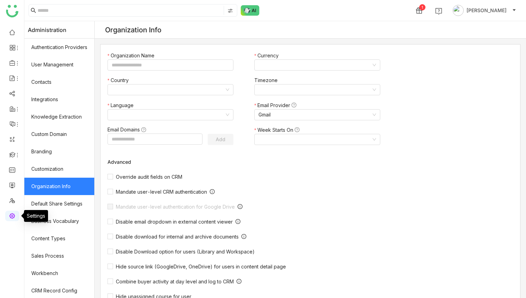 The image size is (526, 298). Describe the element at coordinates (120, 80) in the screenshot. I see `label: Country` at that location.